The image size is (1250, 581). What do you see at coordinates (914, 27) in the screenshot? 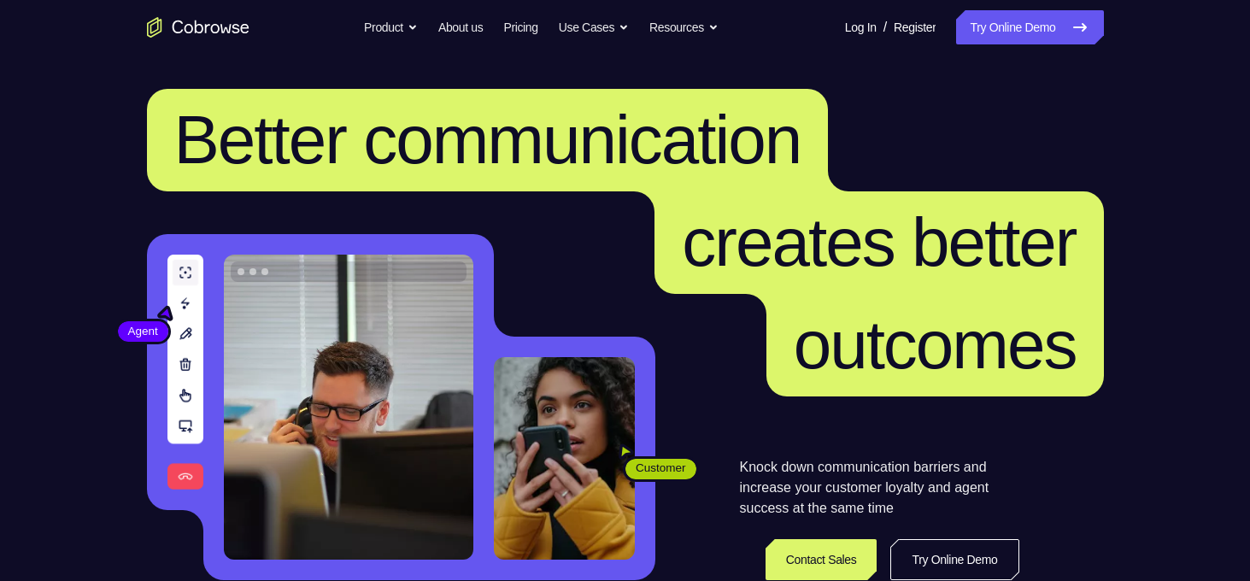
I see `a: Register` at bounding box center [914, 27].